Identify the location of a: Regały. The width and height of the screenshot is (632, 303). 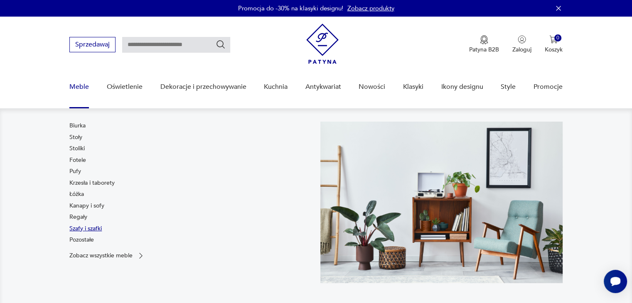
(78, 217).